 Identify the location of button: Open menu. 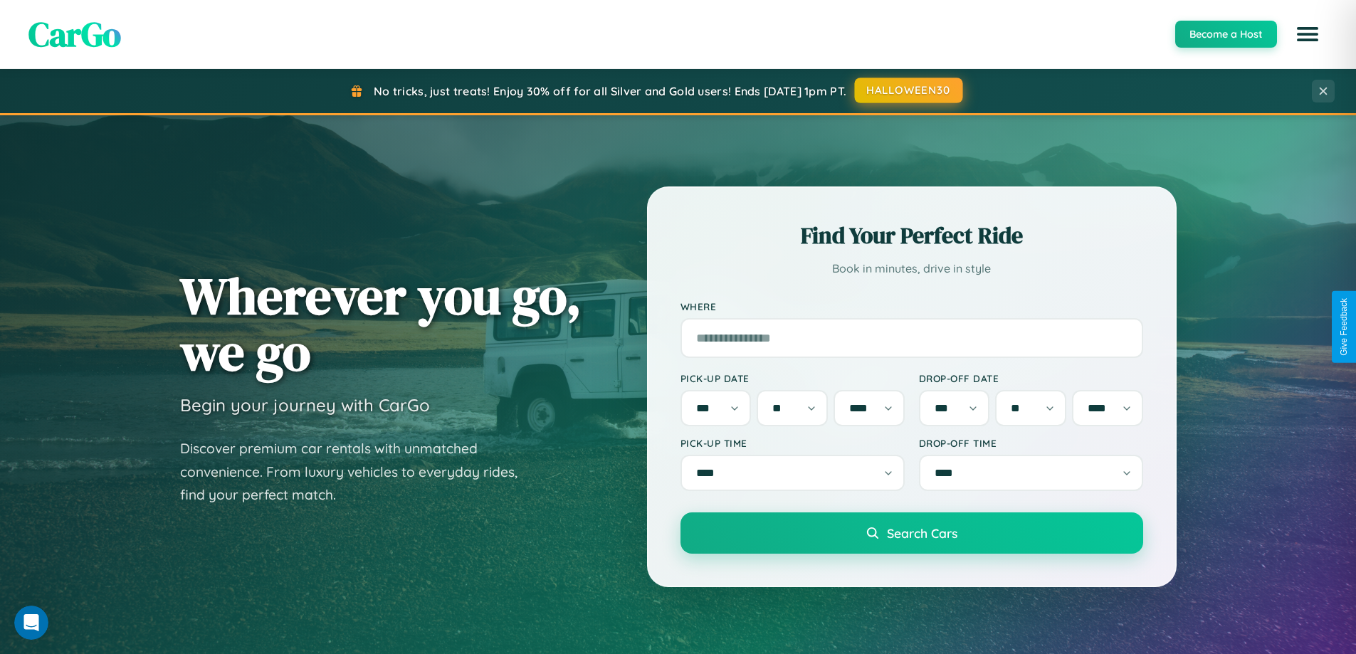
(1308, 34).